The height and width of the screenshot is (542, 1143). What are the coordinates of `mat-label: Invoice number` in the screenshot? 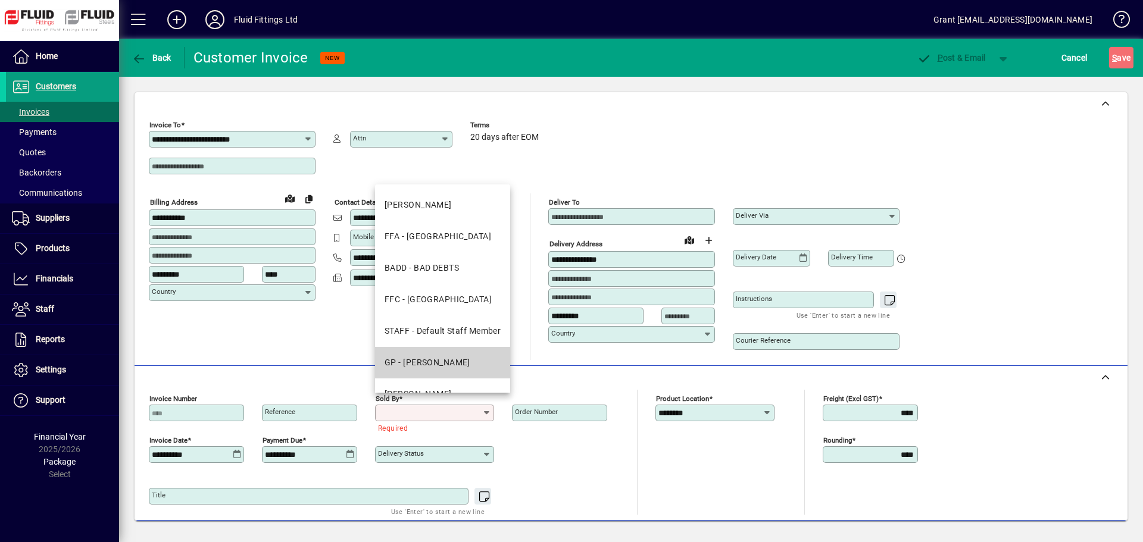 It's located at (173, 399).